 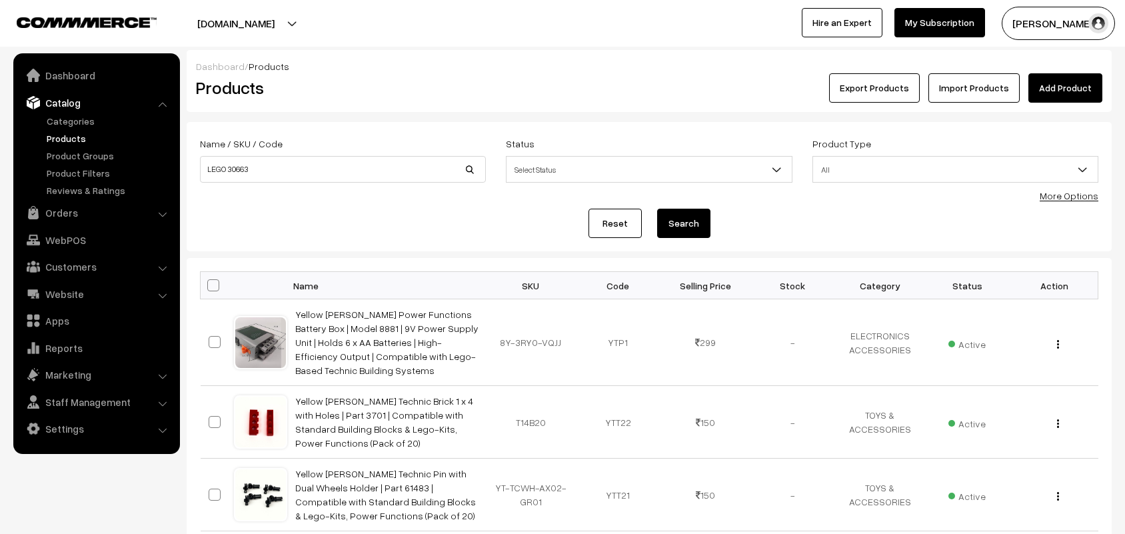 What do you see at coordinates (792, 285) in the screenshot?
I see `th: Stock` at bounding box center [792, 285].